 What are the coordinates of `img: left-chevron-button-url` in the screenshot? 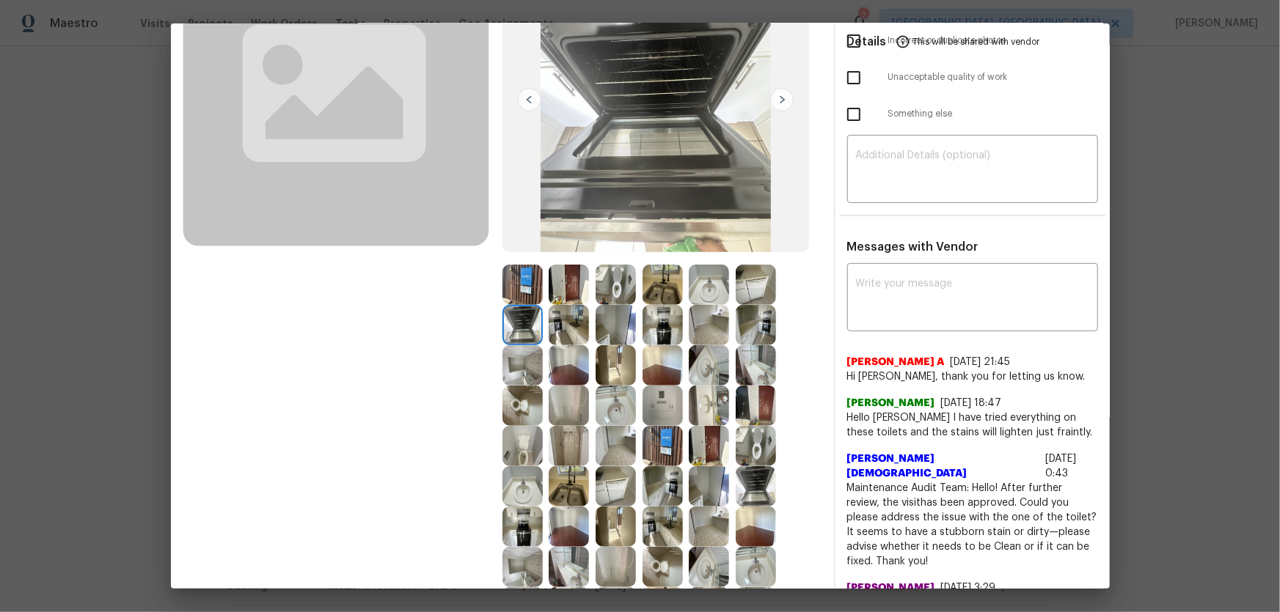 It's located at (529, 100).